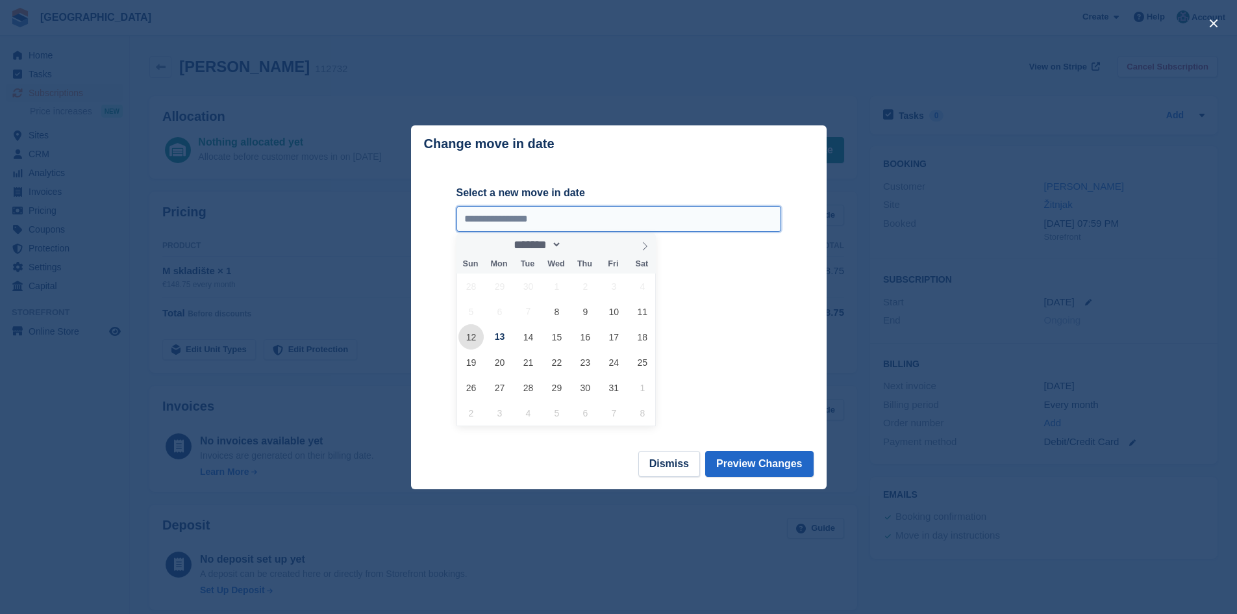  Describe the element at coordinates (642, 286) in the screenshot. I see `span: October 4, 2025` at that location.